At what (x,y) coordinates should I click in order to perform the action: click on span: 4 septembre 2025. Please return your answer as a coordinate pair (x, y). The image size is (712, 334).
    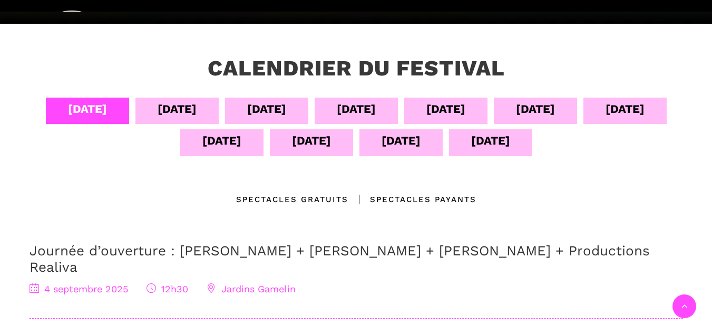
    Looking at the image, I should click on (79, 288).